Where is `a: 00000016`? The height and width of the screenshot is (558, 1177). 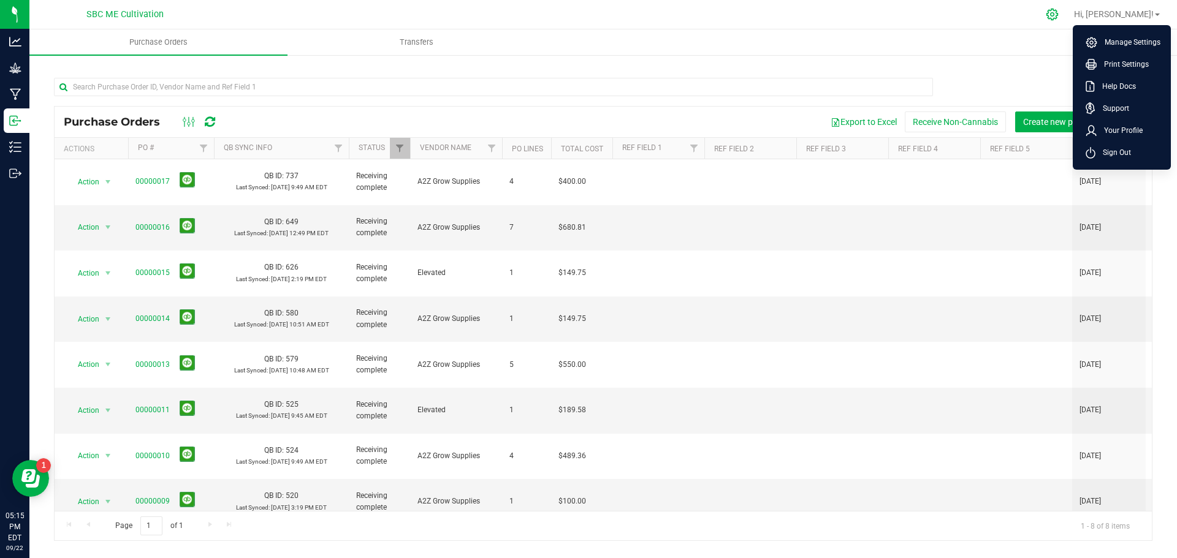 a: 00000016 is located at coordinates (153, 227).